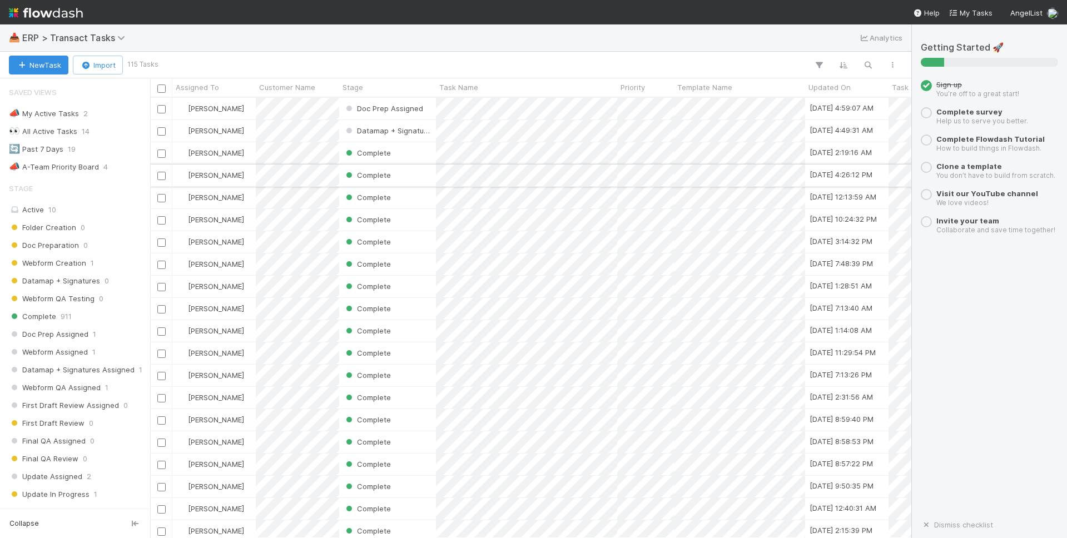 This screenshot has width=1067, height=538. Describe the element at coordinates (969, 166) in the screenshot. I see `a: Clone a template` at that location.